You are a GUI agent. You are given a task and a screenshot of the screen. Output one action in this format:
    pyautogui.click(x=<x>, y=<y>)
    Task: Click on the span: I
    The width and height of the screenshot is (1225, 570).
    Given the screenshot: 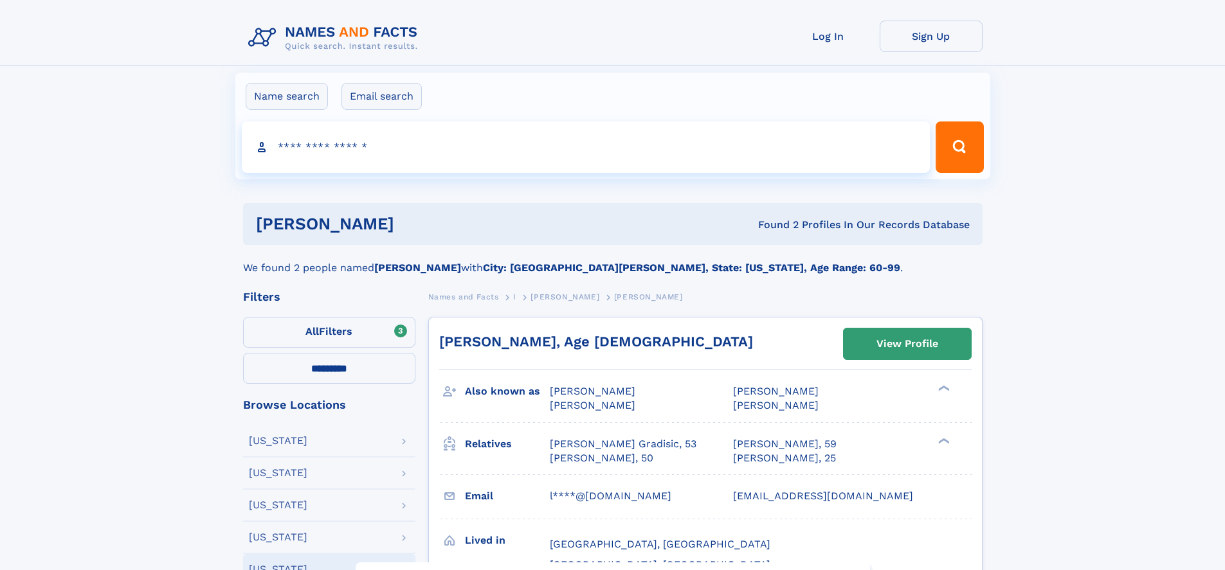 What is the action you would take?
    pyautogui.click(x=514, y=297)
    